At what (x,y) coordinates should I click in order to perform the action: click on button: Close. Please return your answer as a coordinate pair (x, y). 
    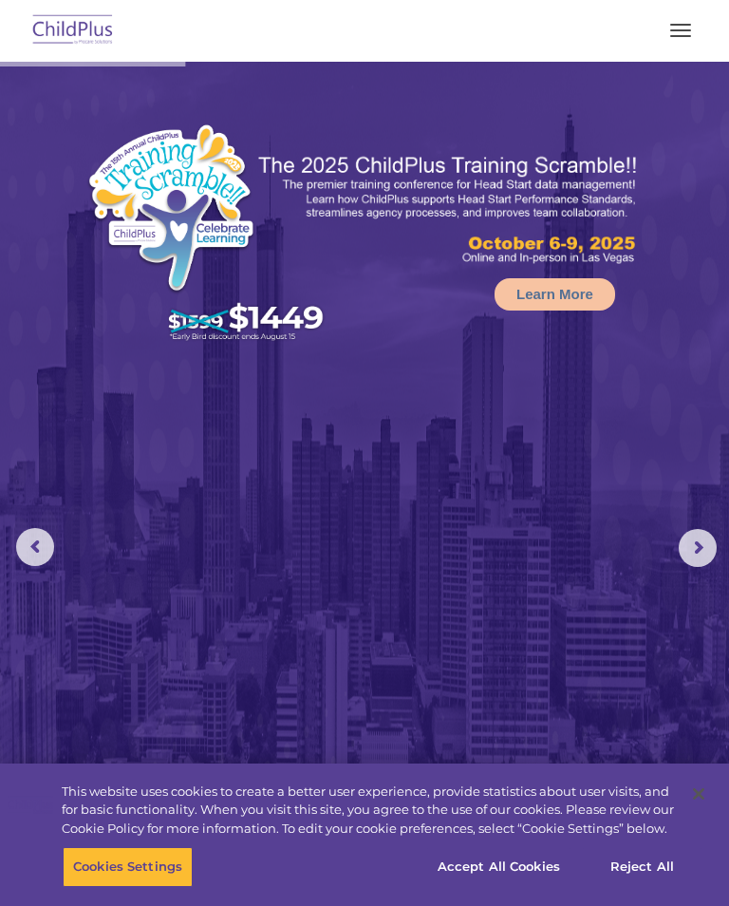
    Looking at the image, I should click on (699, 794).